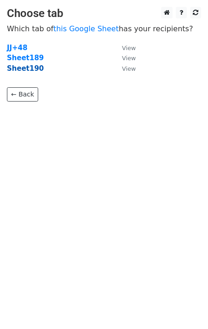 The height and width of the screenshot is (329, 208). Describe the element at coordinates (23, 94) in the screenshot. I see `a: ← Back` at that location.